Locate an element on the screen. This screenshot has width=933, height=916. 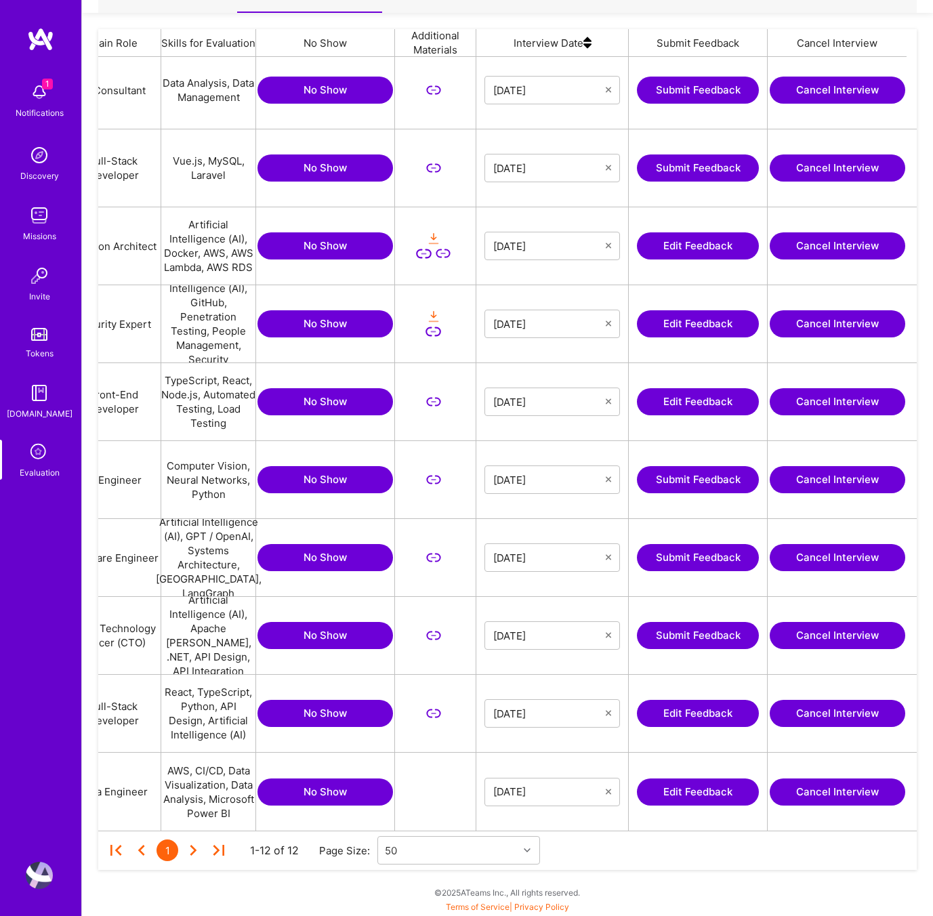
div: Interview Date is located at coordinates (552, 43).